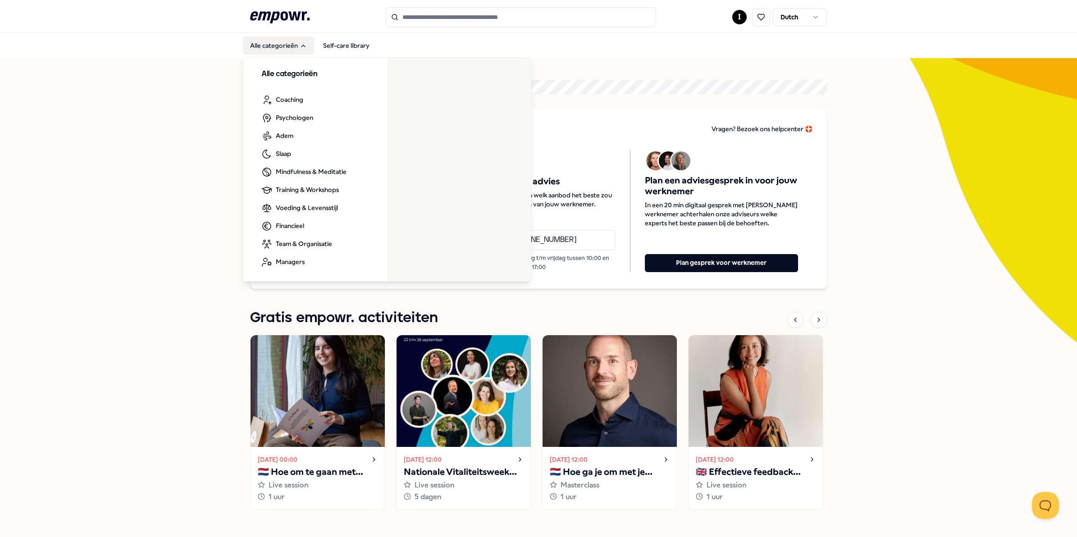 This screenshot has width=1077, height=537. What do you see at coordinates (300, 208) in the screenshot?
I see `a: Voeding & Levensstijl` at bounding box center [300, 208].